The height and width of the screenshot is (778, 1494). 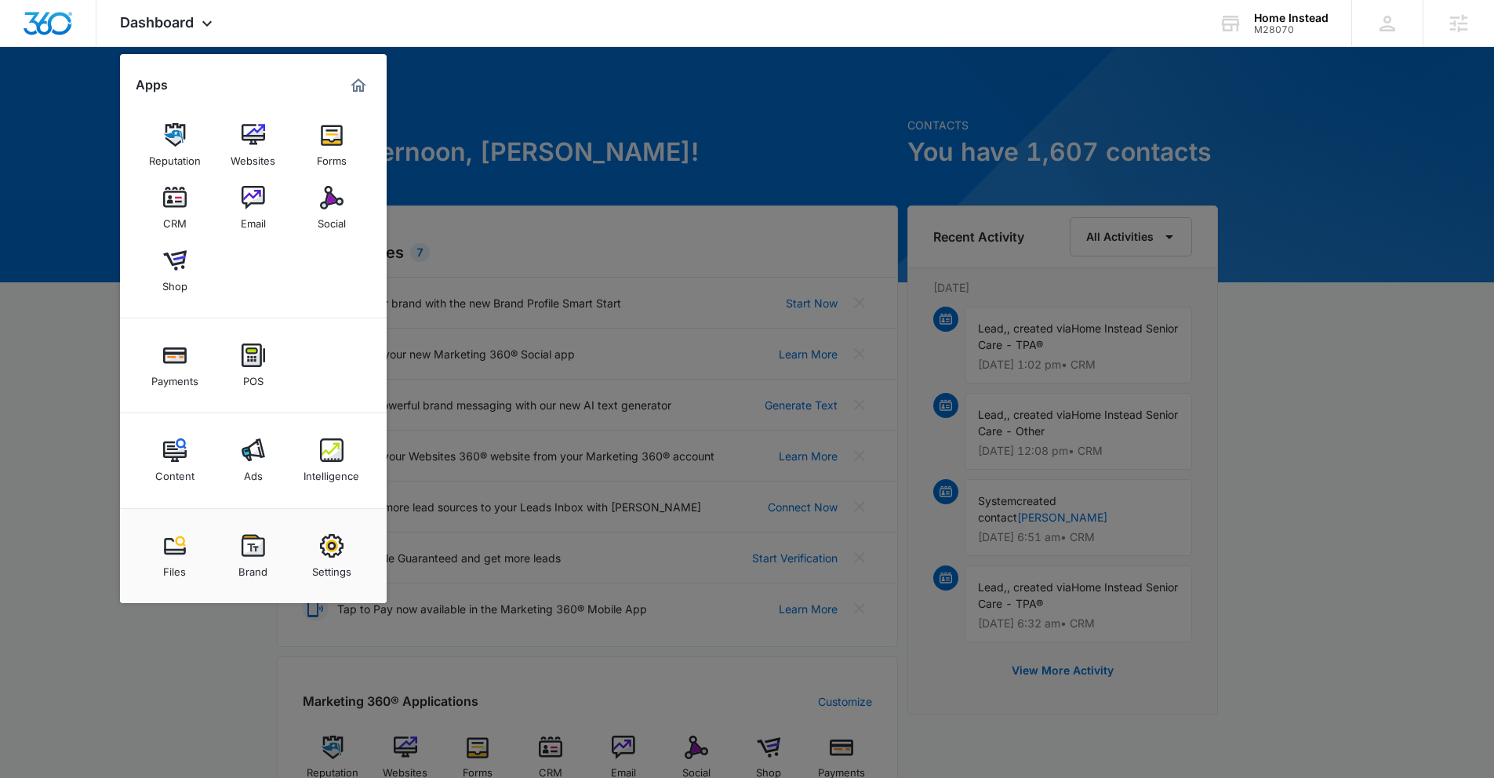 I want to click on span: Dashboard, so click(x=157, y=22).